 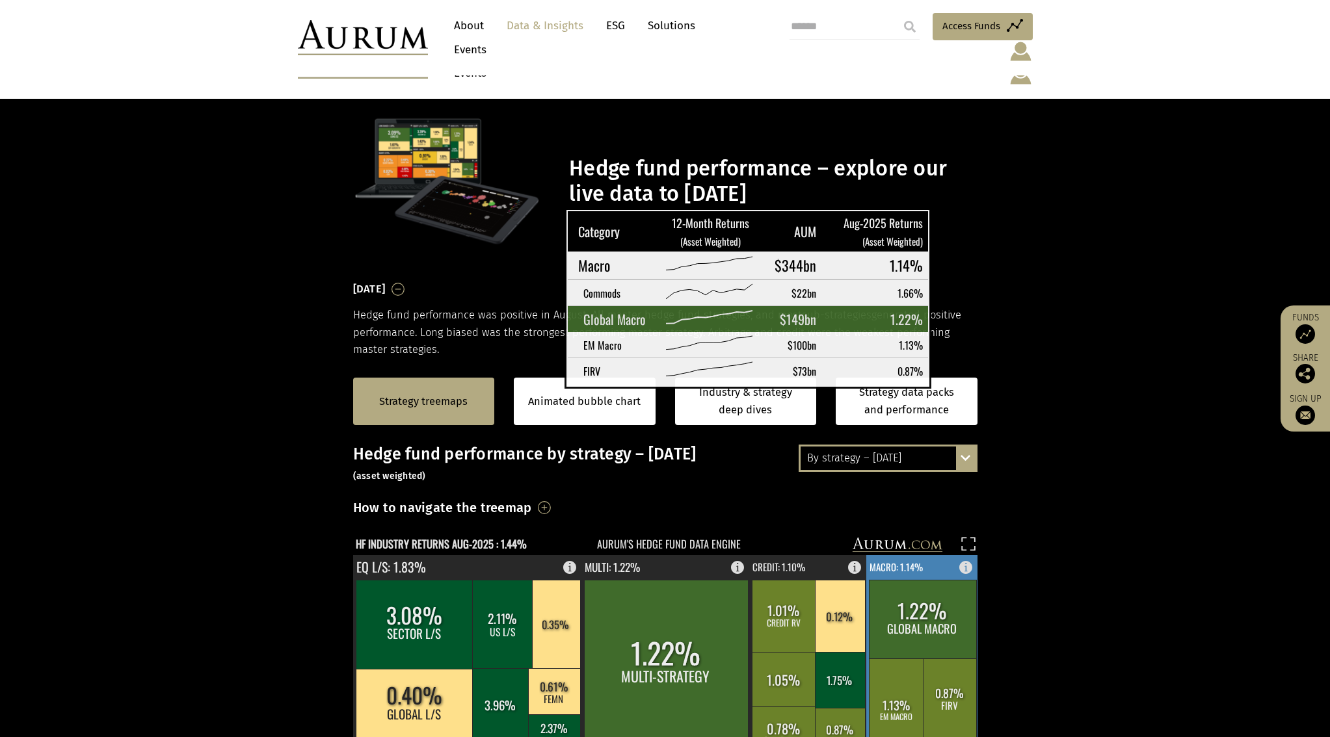 What do you see at coordinates (1305, 409) in the screenshot?
I see `a: Sign up` at bounding box center [1305, 409].